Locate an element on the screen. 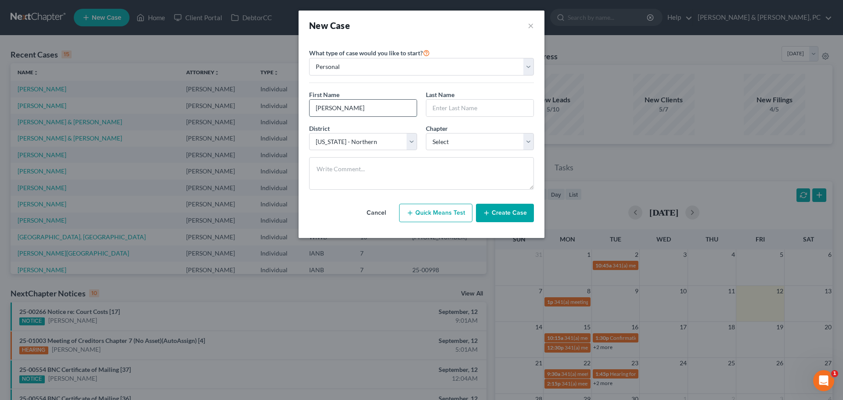  input: Enter First Name is located at coordinates (363, 108).